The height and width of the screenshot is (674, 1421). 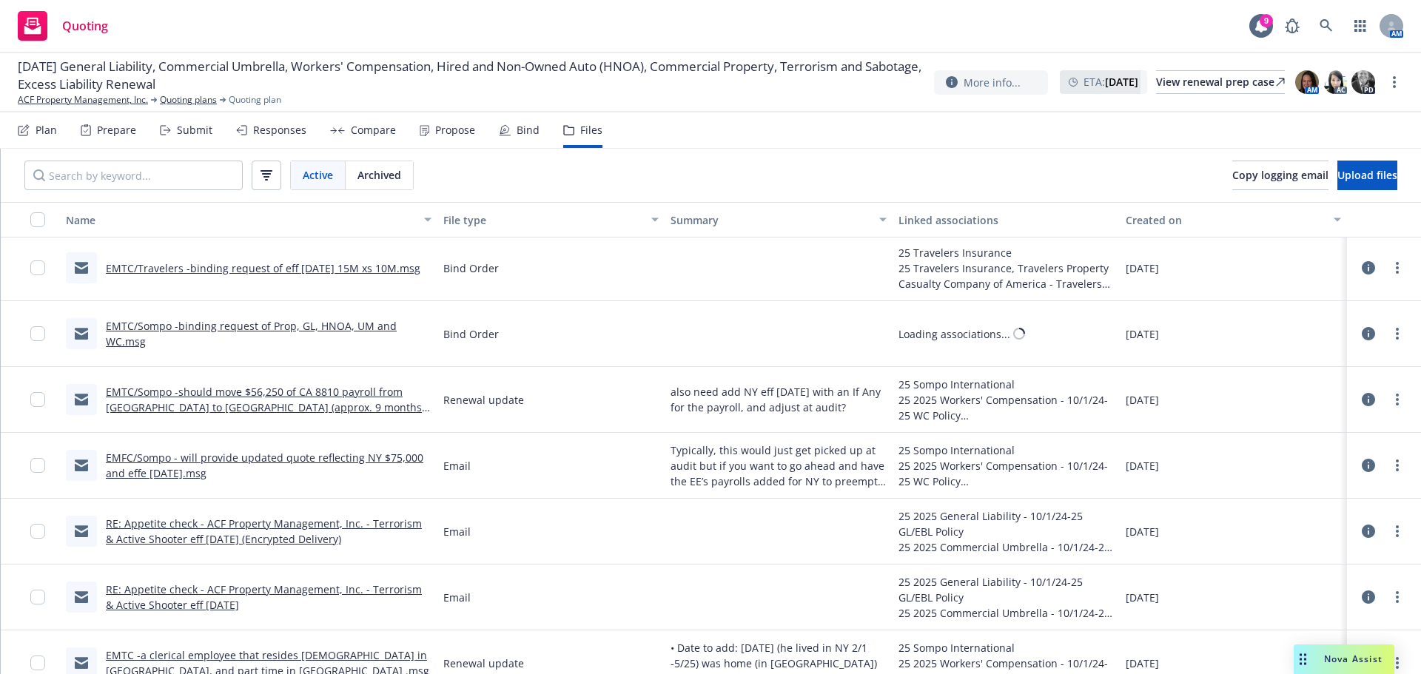 What do you see at coordinates (1221, 82) in the screenshot?
I see `div: View renewal prep case` at bounding box center [1221, 82].